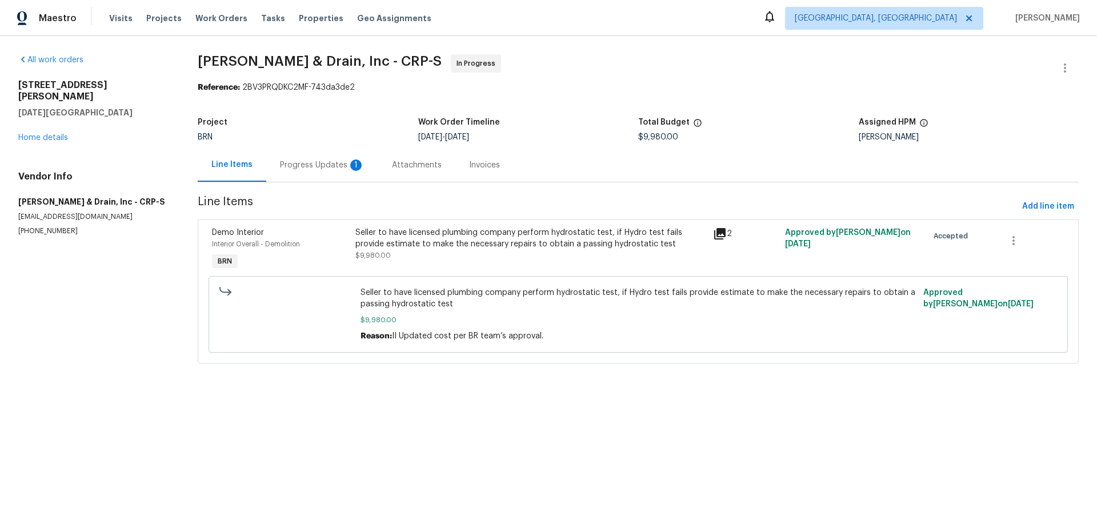 This screenshot has width=1097, height=519. What do you see at coordinates (322, 165) in the screenshot?
I see `div: Progress Updates` at bounding box center [322, 165].